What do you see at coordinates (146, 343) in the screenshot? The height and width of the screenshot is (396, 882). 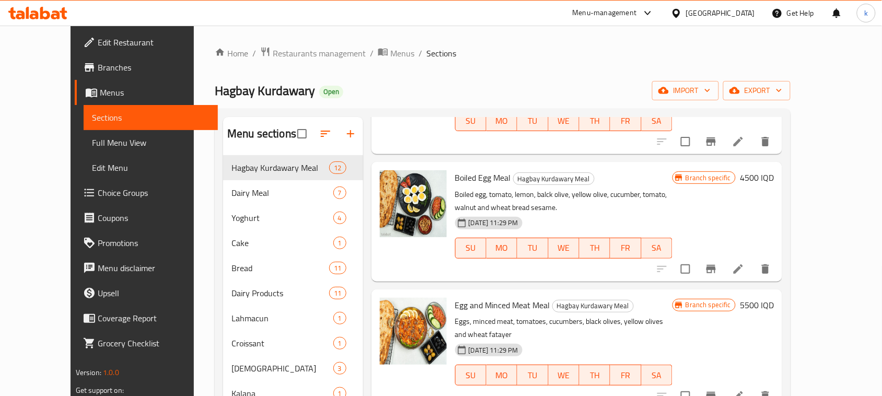 I see `a: Grocery Checklist` at bounding box center [146, 343].